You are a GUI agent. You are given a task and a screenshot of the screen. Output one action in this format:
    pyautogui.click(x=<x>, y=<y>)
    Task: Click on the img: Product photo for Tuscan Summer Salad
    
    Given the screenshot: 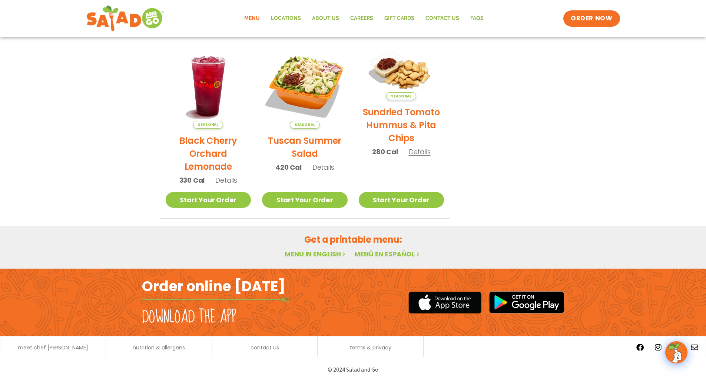 What is the action you would take?
    pyautogui.click(x=305, y=86)
    